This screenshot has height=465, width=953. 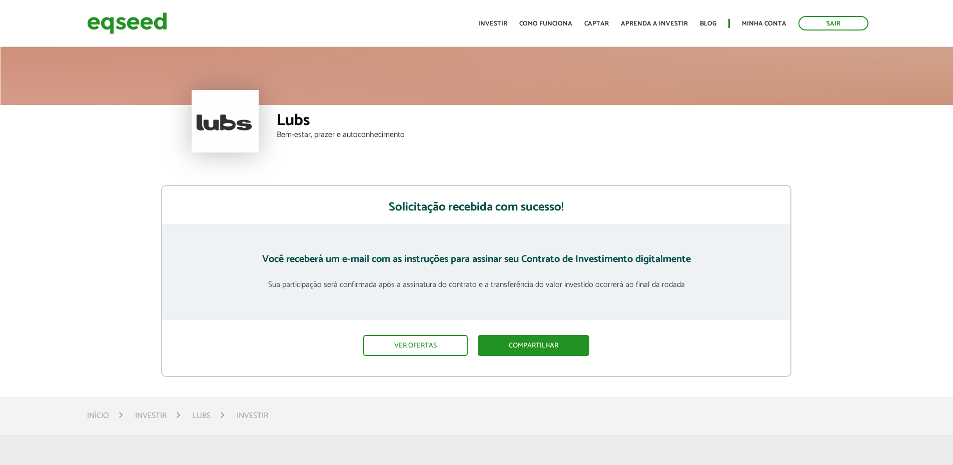 I want to click on a: Como funciona, so click(x=546, y=24).